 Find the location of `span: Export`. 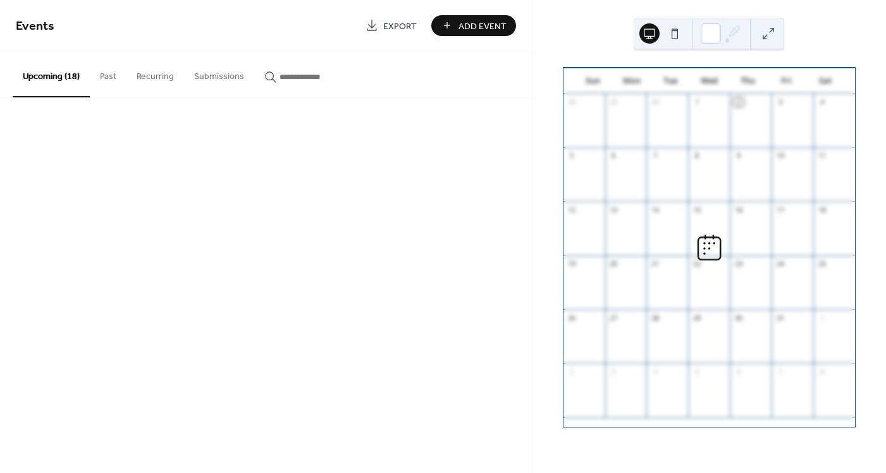

span: Export is located at coordinates (400, 26).